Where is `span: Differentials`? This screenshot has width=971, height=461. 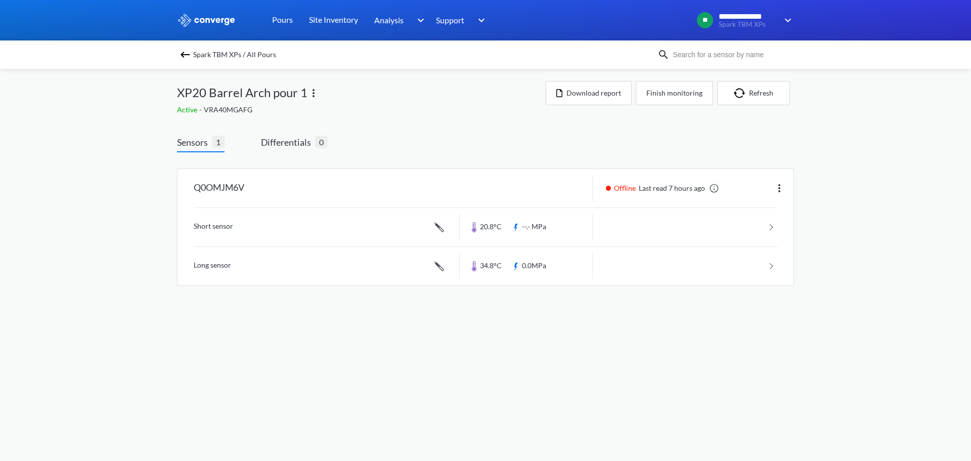
span: Differentials is located at coordinates (288, 142).